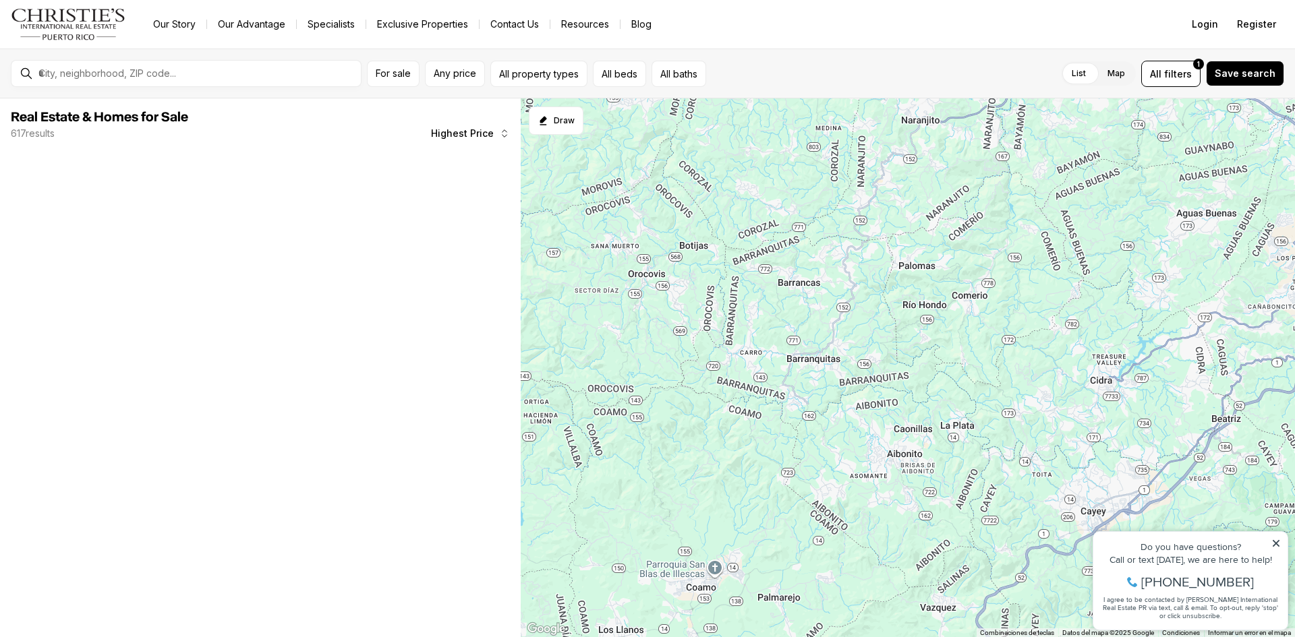 The width and height of the screenshot is (1295, 637). What do you see at coordinates (32, 134) in the screenshot?
I see `p: 617 results` at bounding box center [32, 134].